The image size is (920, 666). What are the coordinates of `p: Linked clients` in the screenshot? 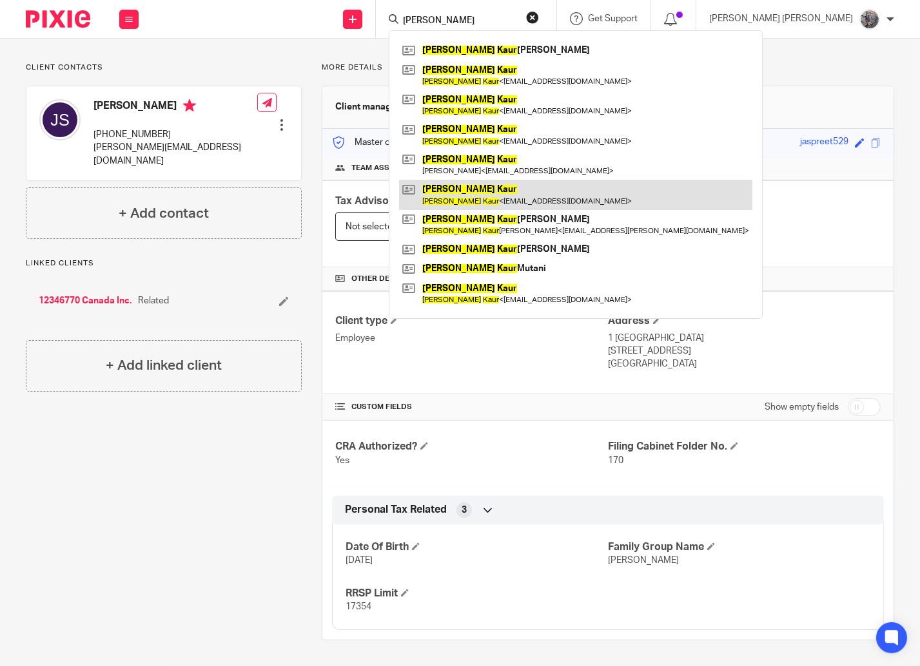 It's located at (164, 264).